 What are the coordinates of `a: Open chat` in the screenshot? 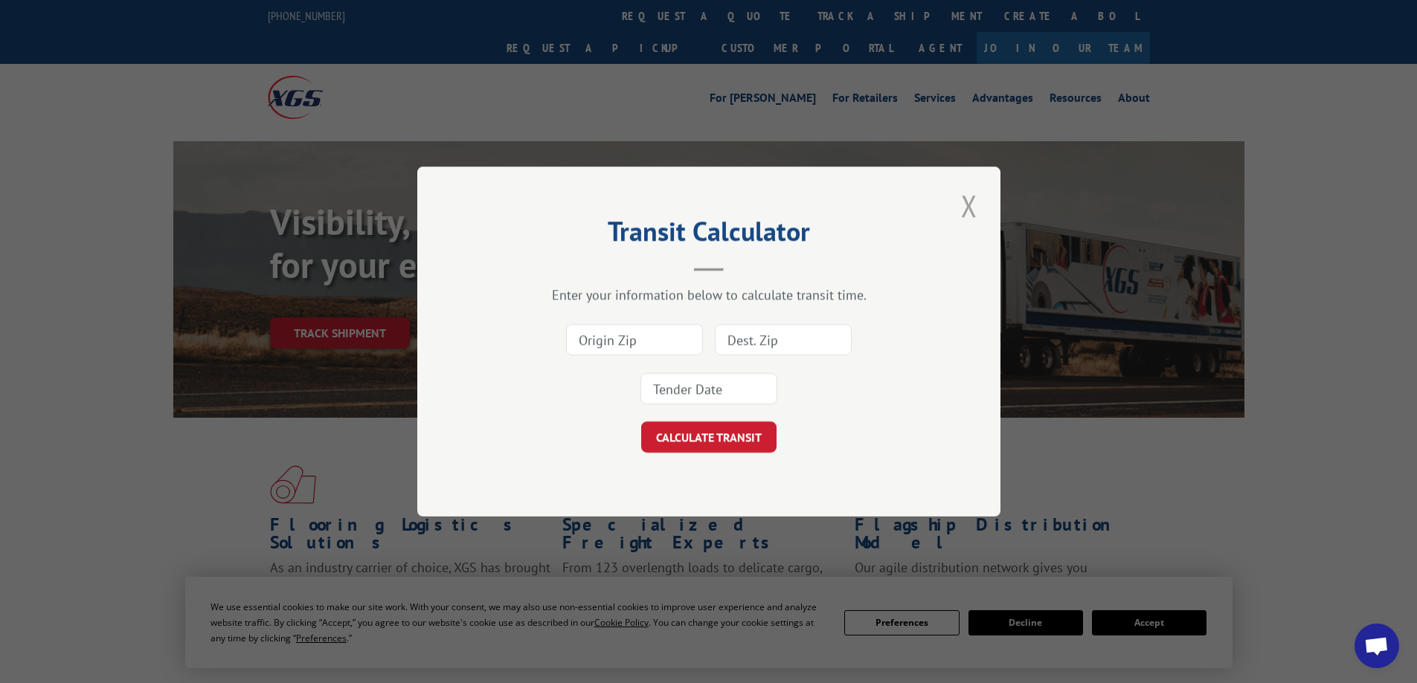 It's located at (1377, 646).